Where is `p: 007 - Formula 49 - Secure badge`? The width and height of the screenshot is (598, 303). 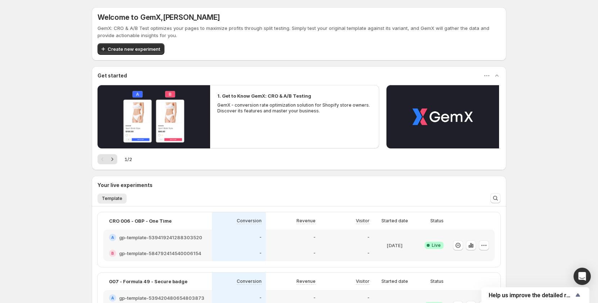 p: 007 - Formula 49 - Secure badge is located at coordinates (148, 281).